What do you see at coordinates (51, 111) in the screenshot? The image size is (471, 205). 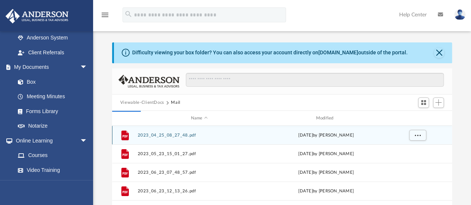 I see `a: Forms Library` at bounding box center [51, 111].